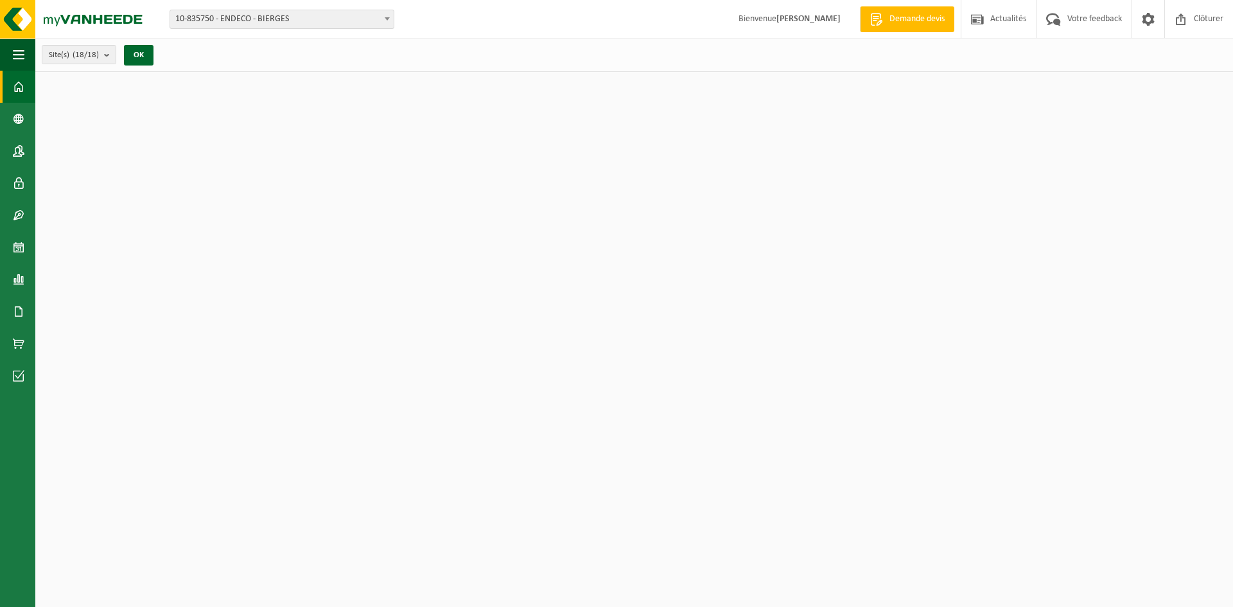 The height and width of the screenshot is (607, 1233). What do you see at coordinates (74, 55) in the screenshot?
I see `span: Site(s)` at bounding box center [74, 55].